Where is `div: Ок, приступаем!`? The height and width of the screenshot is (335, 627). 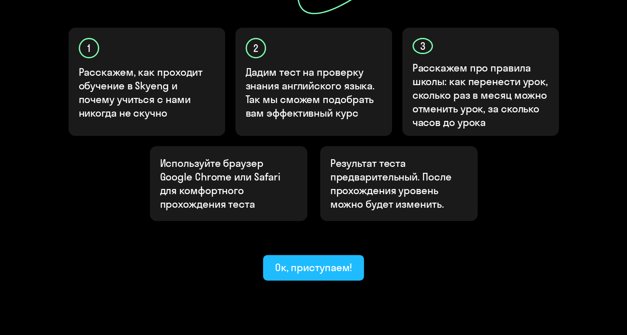
div: Ок, приступаем! is located at coordinates (314, 267).